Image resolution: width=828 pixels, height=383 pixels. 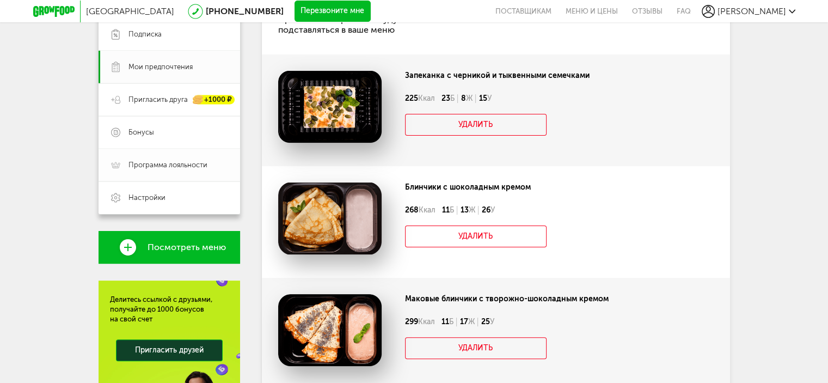 I want to click on div: 299, so click(x=420, y=322).